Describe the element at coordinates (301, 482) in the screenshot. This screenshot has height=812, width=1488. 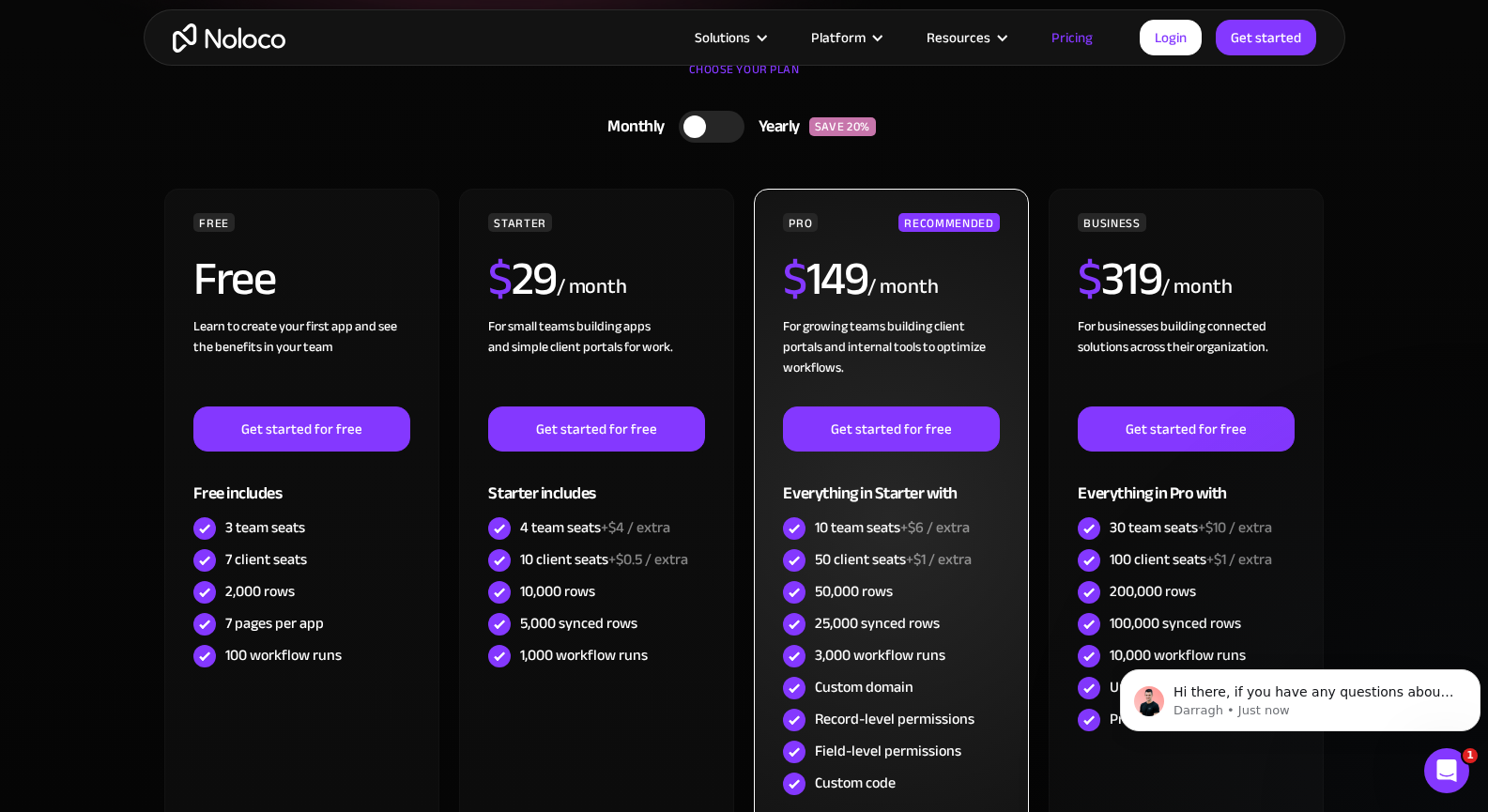
I see `div: Free includes` at that location.